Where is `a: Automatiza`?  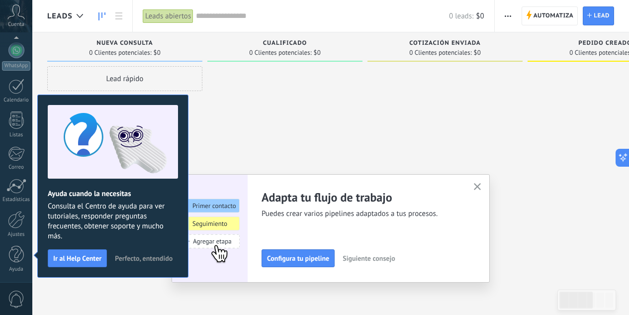
a: Automatiza is located at coordinates (550, 16).